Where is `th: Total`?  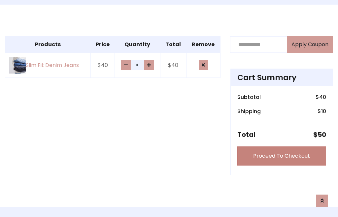
th: Total is located at coordinates (173, 45).